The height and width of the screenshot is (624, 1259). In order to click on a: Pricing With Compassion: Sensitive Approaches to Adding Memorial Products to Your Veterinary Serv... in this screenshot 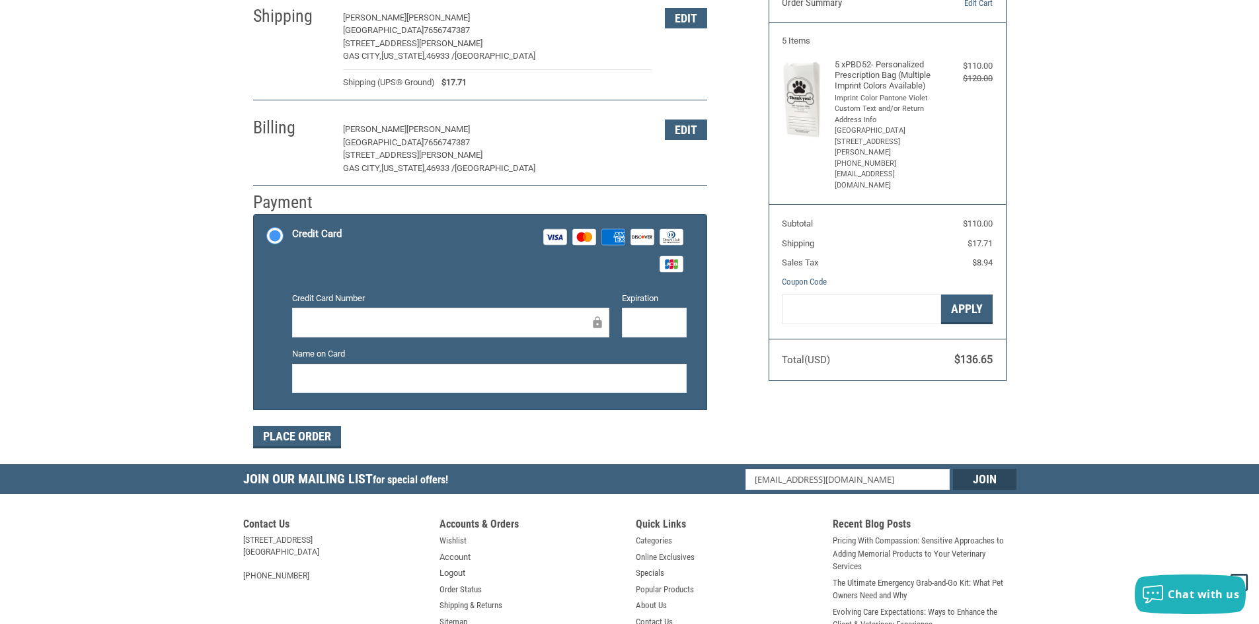, I will do `click(924, 554)`.